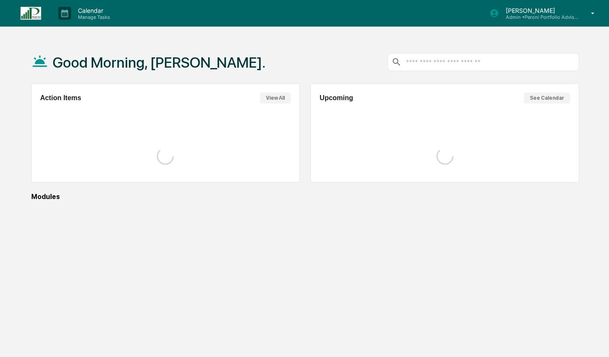 The height and width of the screenshot is (357, 609). What do you see at coordinates (93, 10) in the screenshot?
I see `p: Calendar` at bounding box center [93, 10].